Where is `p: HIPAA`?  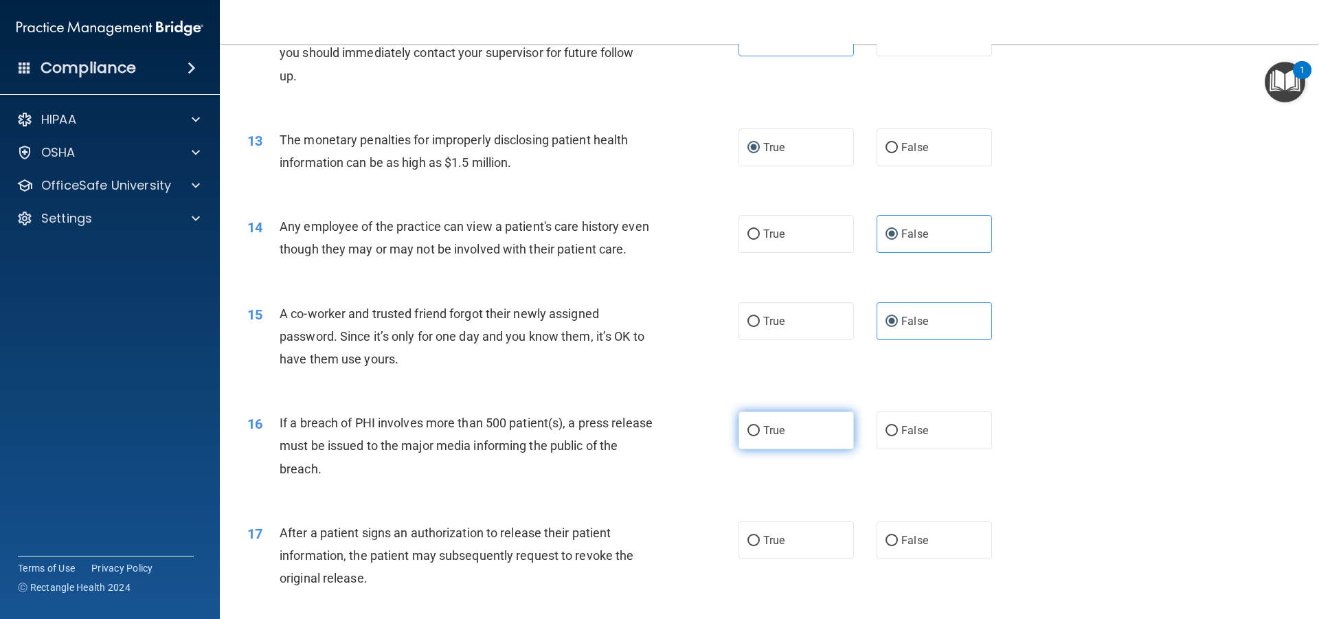
p: HIPAA is located at coordinates (58, 120).